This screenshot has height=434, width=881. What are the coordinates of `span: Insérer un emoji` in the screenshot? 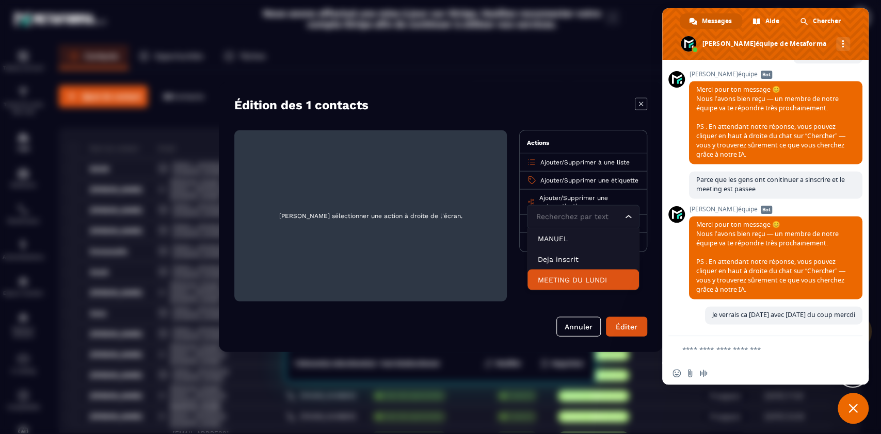 It's located at (676, 373).